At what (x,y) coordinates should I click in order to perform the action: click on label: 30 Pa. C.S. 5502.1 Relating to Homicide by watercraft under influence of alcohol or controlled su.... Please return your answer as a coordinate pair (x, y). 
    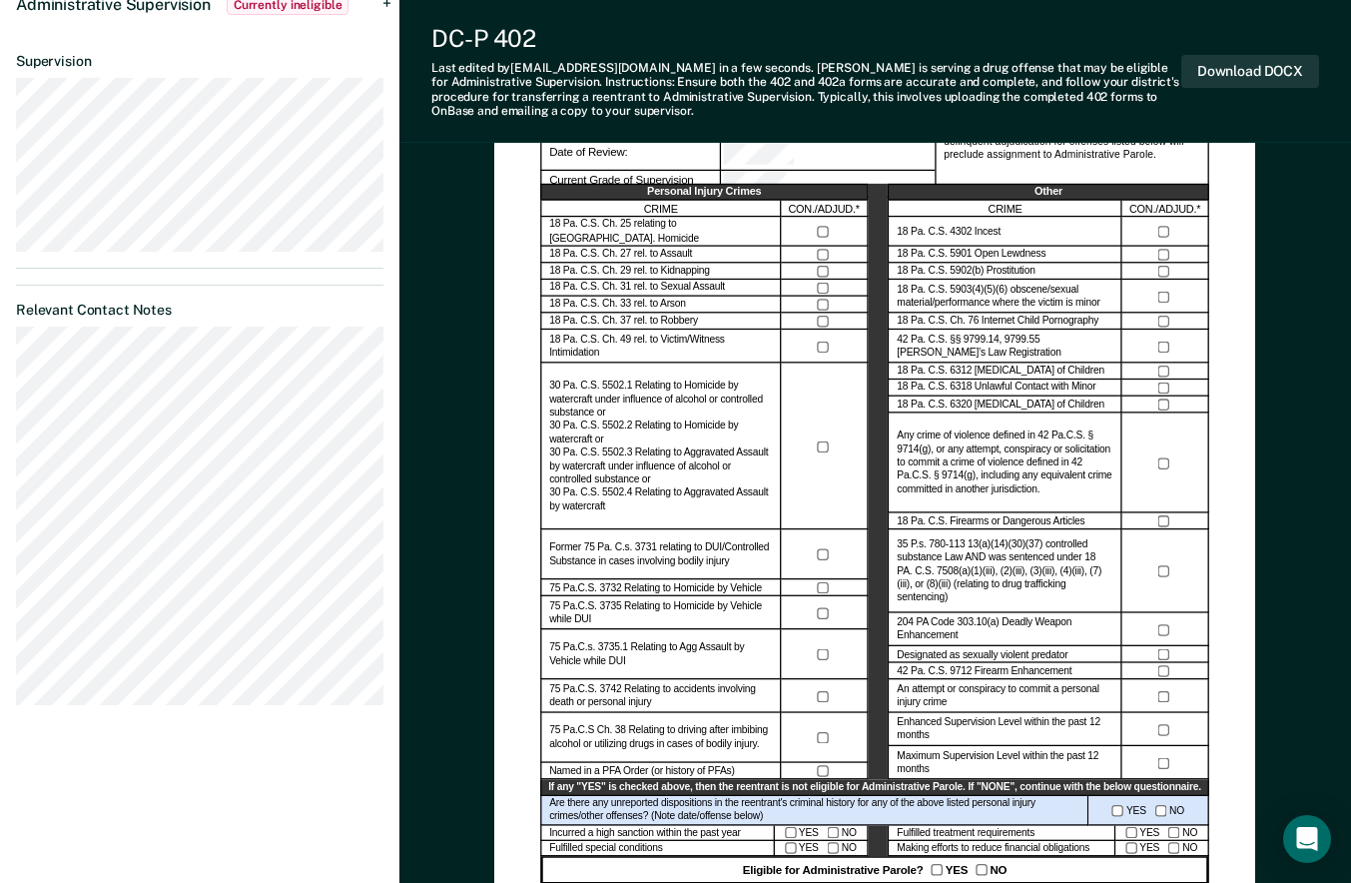
    Looking at the image, I should click on (660, 446).